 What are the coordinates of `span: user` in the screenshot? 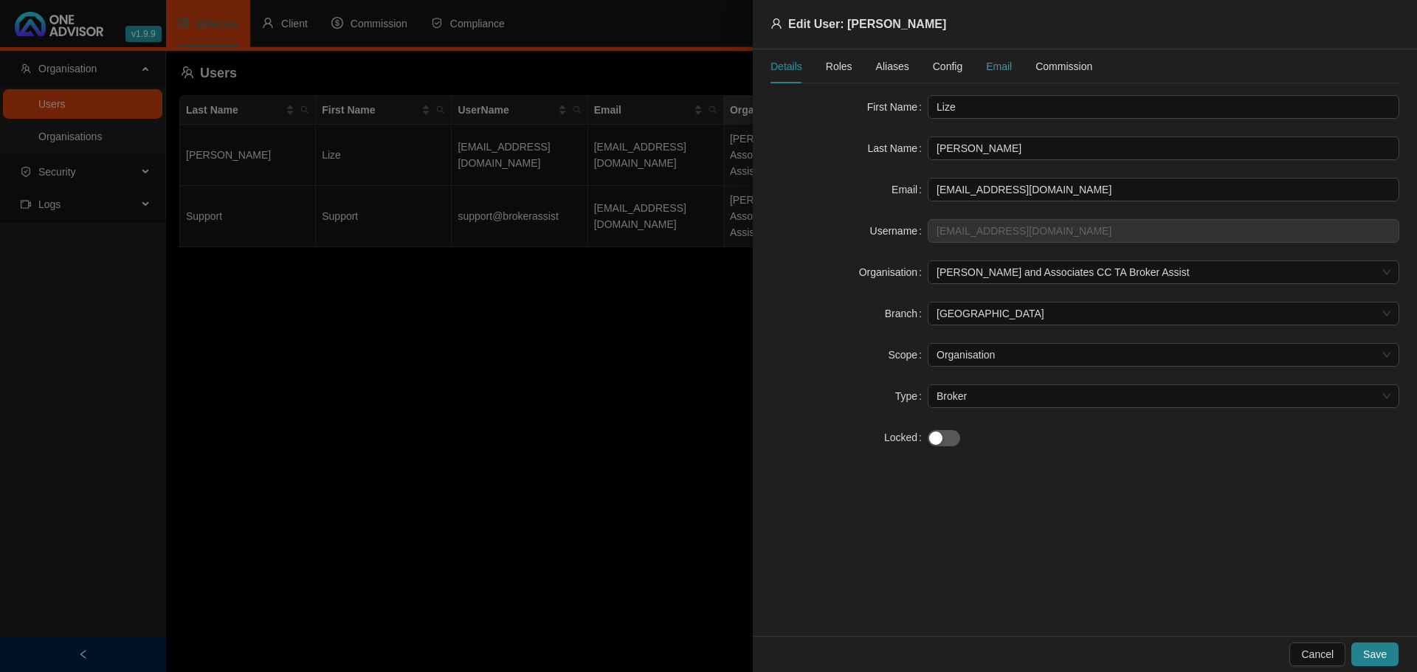 It's located at (777, 24).